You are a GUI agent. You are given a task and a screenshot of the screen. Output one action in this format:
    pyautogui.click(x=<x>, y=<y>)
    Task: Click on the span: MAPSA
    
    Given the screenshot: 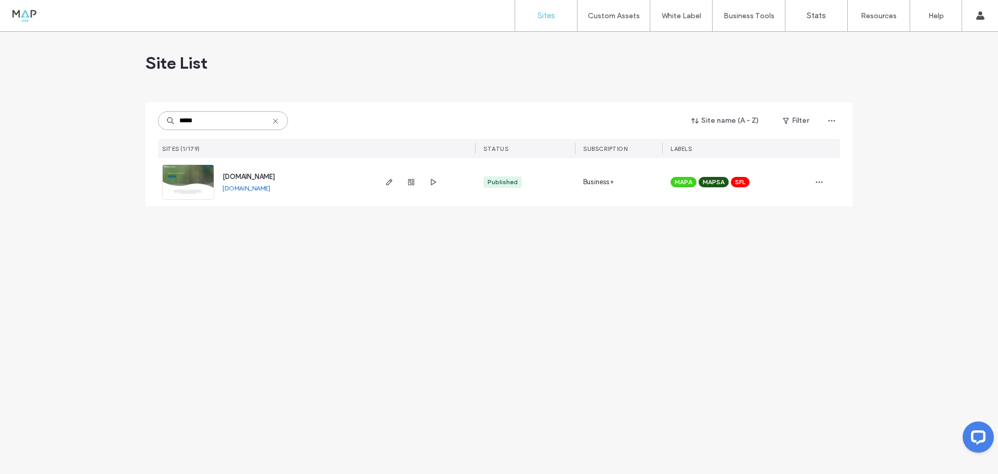 What is the action you would take?
    pyautogui.click(x=714, y=182)
    